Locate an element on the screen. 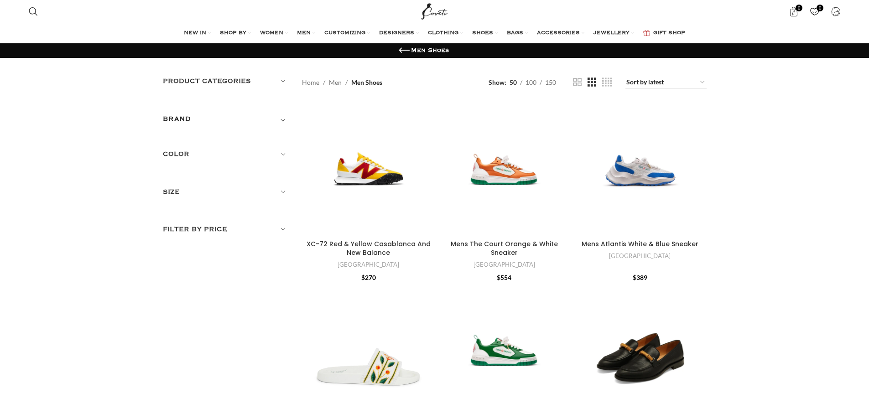 This screenshot has width=869, height=419. a: 150 is located at coordinates (551, 83).